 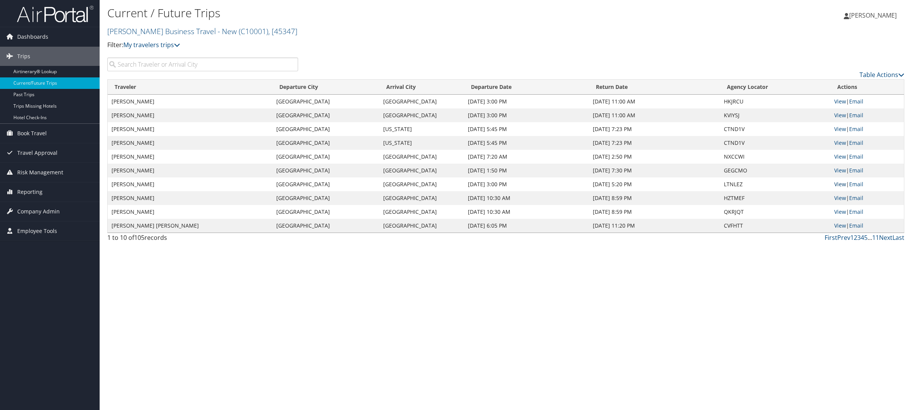 I want to click on div: 1 to 10 of records, so click(x=203, y=239).